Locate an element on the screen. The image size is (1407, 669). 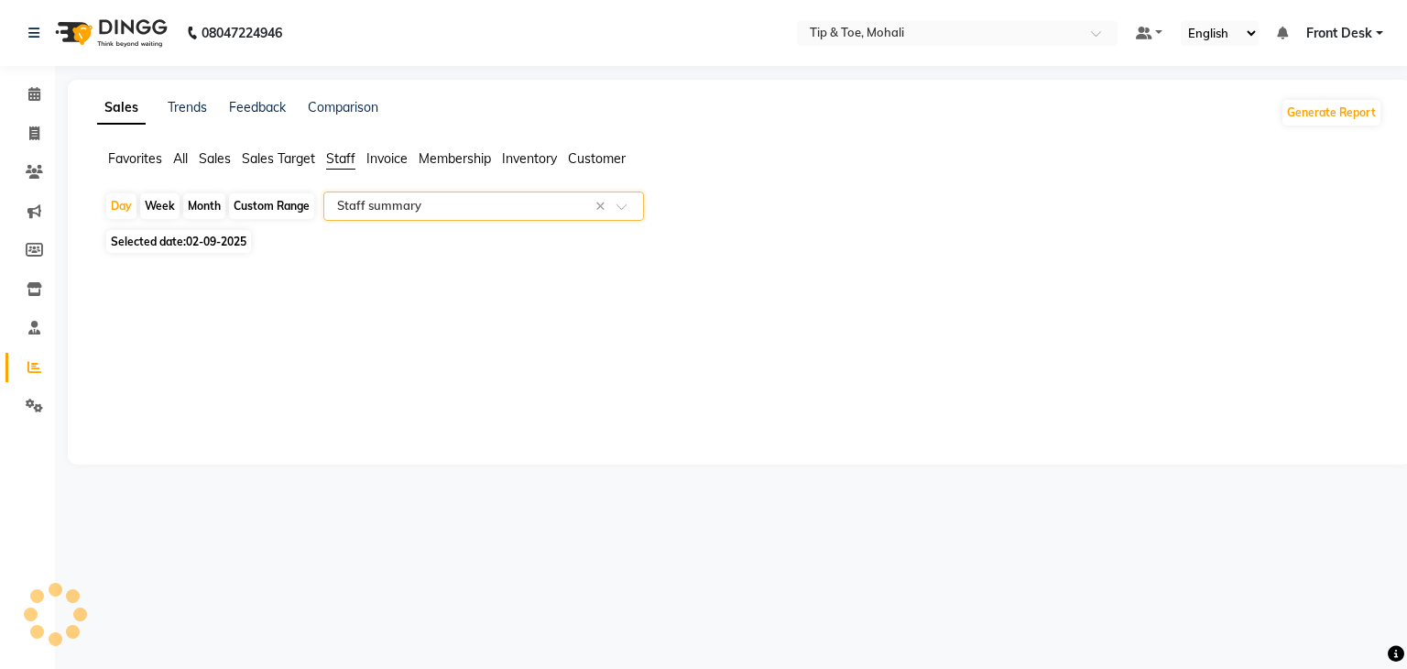
a: Comparison is located at coordinates (343, 107).